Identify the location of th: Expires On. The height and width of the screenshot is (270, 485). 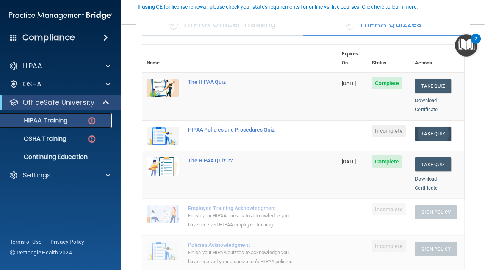
(353, 58).